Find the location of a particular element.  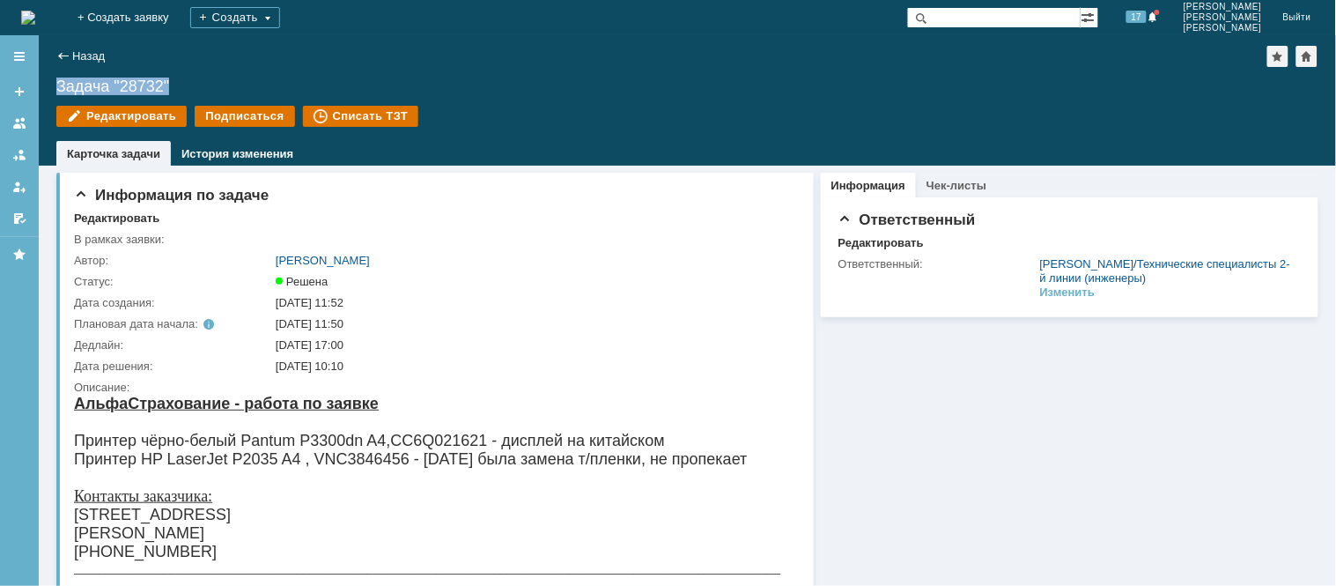

a: Перейти на домашнюю страницу is located at coordinates (28, 18).